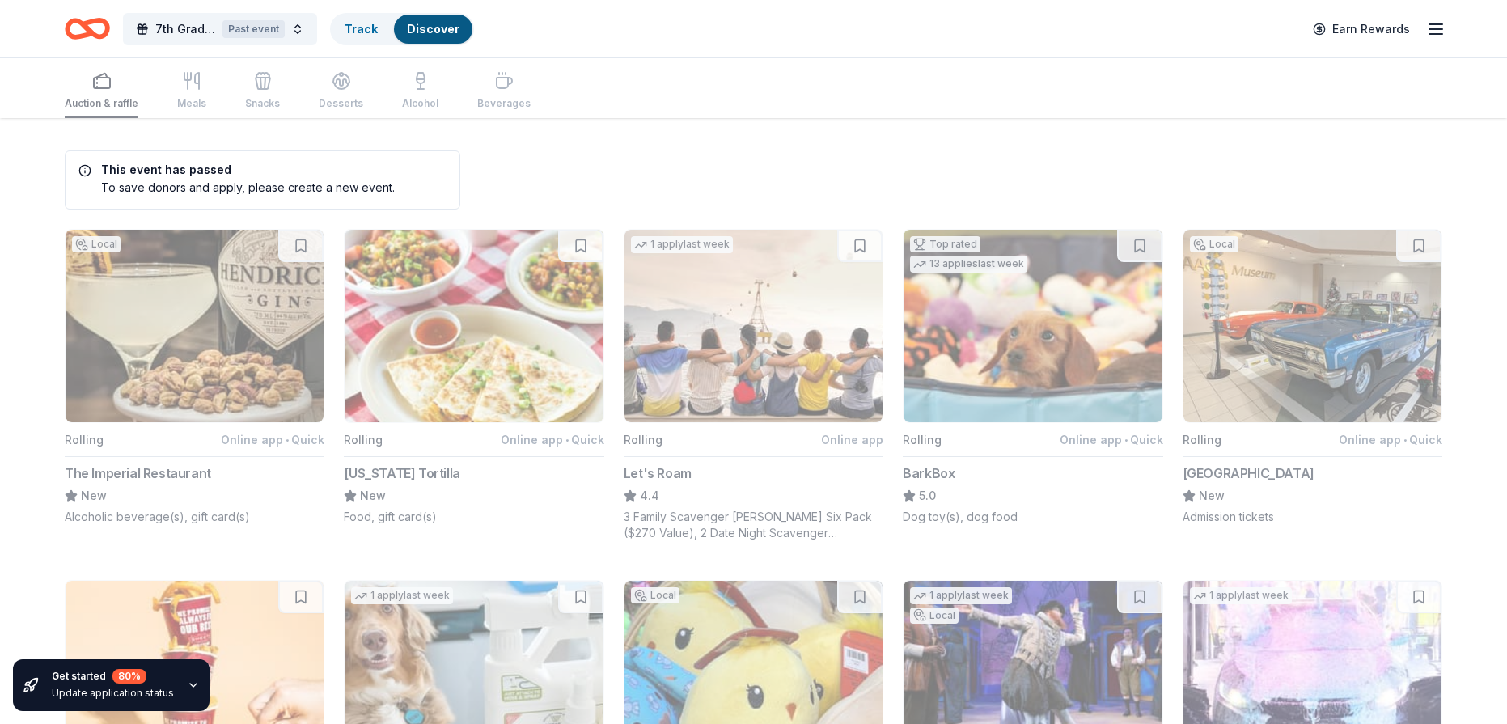 This screenshot has width=1507, height=724. What do you see at coordinates (1362, 29) in the screenshot?
I see `a: Earn Rewards` at bounding box center [1362, 29].